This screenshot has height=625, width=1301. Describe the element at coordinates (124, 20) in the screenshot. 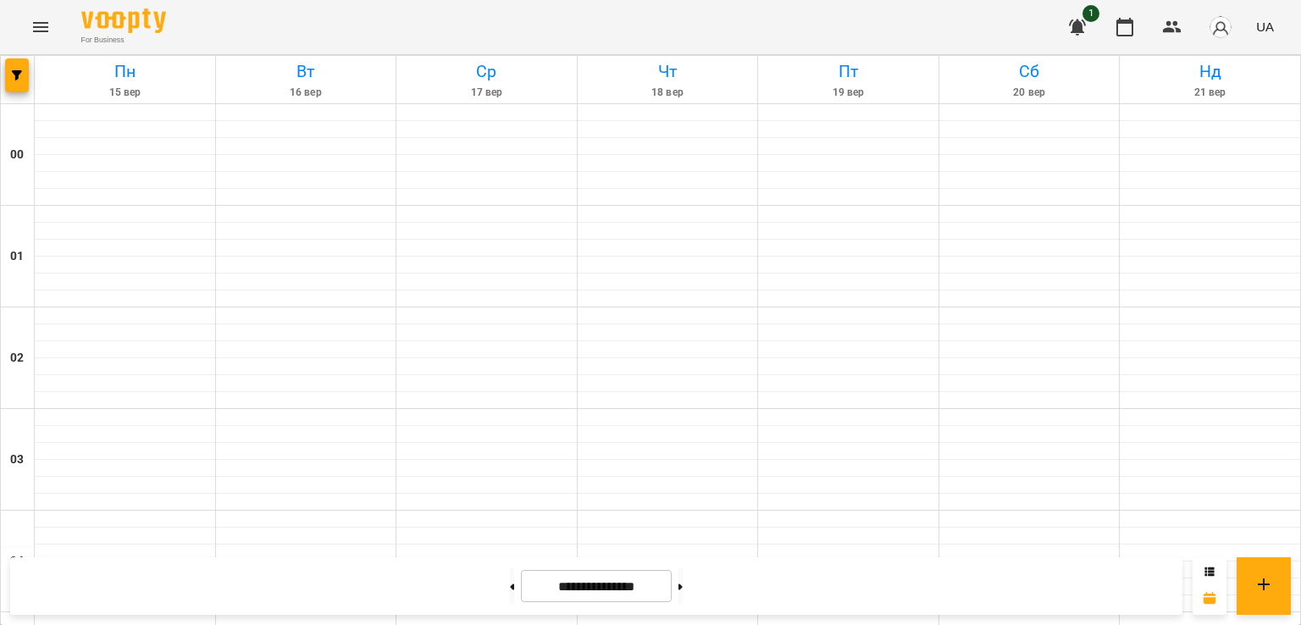

I see `img: Voopty Logo` at that location.